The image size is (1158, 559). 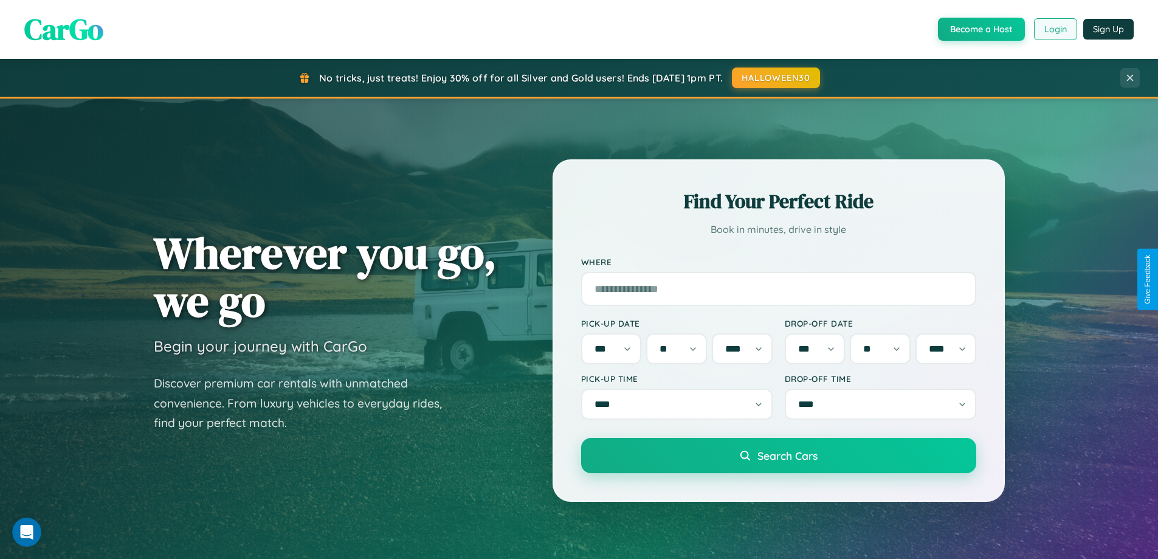 I want to click on button: Login, so click(x=1055, y=29).